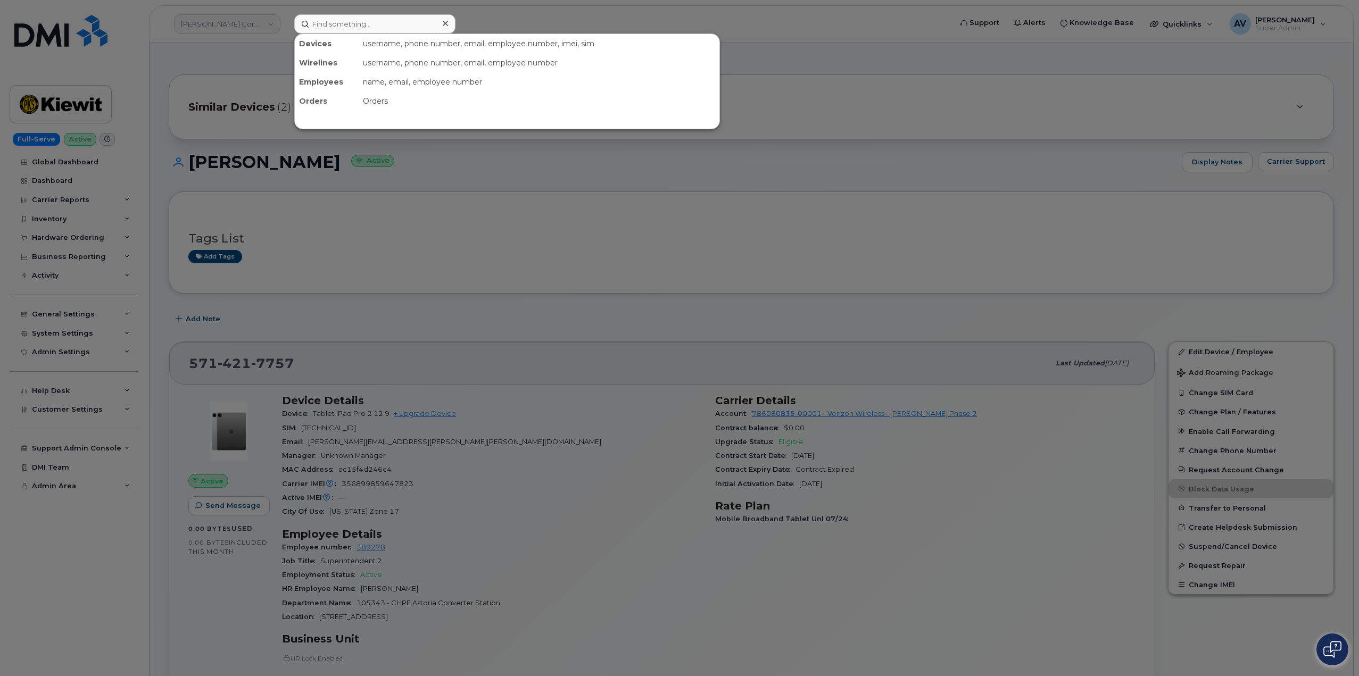 This screenshot has width=1359, height=676. What do you see at coordinates (327, 63) in the screenshot?
I see `div: Wirelines` at bounding box center [327, 63].